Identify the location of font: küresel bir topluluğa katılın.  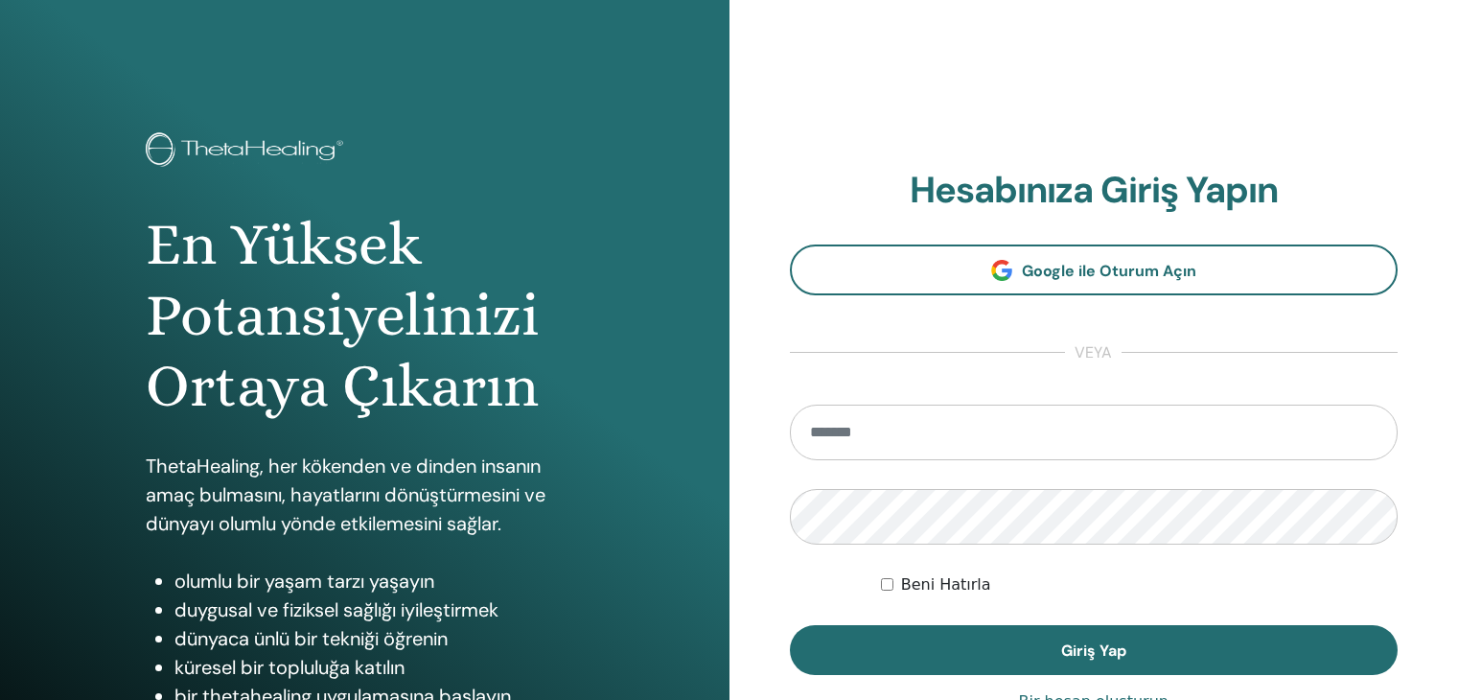
(290, 667).